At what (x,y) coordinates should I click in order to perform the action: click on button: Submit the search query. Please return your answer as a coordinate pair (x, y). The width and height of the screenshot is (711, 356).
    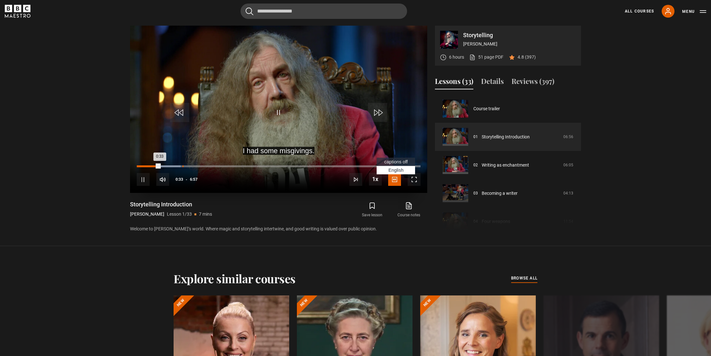
    Looking at the image, I should click on (249, 11).